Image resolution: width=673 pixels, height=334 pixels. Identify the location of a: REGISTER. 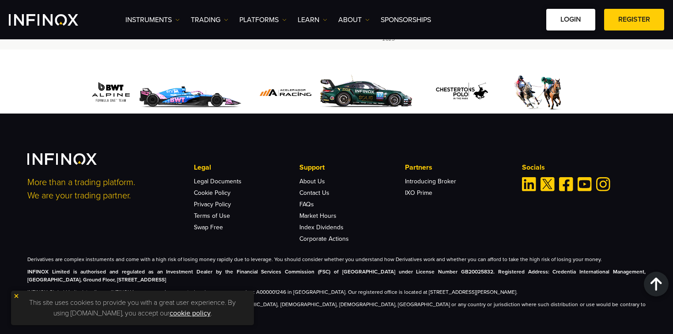
(634, 19).